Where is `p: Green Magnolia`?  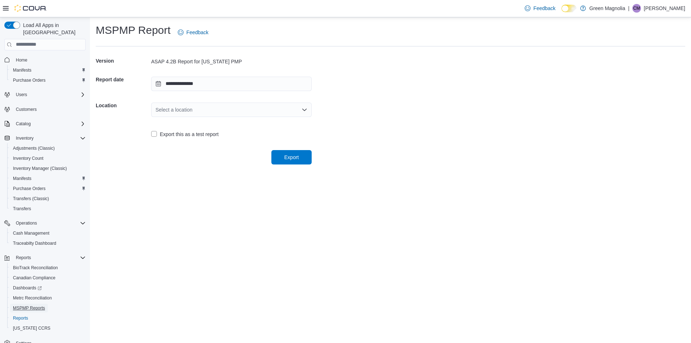
p: Green Magnolia is located at coordinates (607, 8).